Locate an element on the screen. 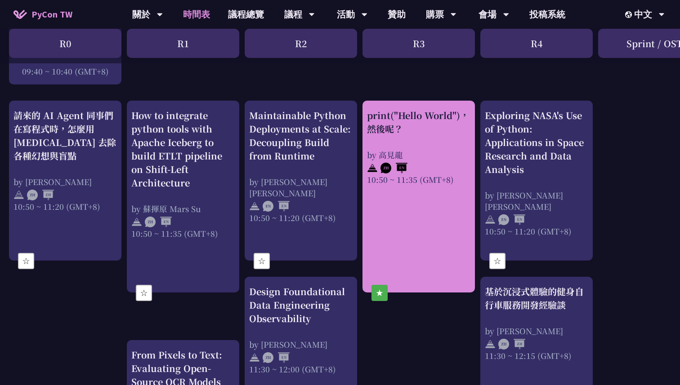 This screenshot has width=680, height=385. div: How to integrate python tools with Apache Iceberg to build ETLT pipeline on Shift-Left Architecture is located at coordinates (183, 149).